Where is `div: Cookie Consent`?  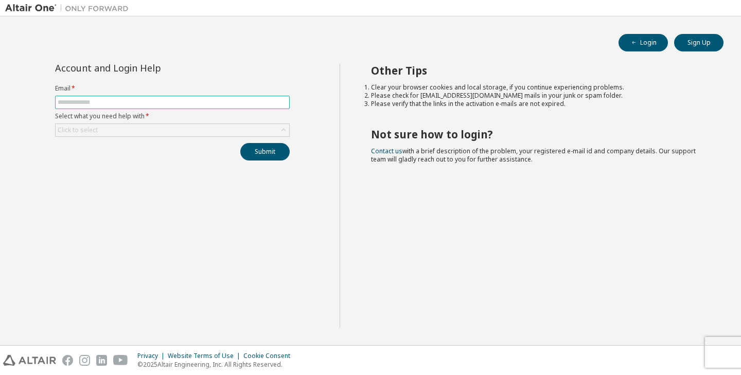 div: Cookie Consent is located at coordinates (270, 356).